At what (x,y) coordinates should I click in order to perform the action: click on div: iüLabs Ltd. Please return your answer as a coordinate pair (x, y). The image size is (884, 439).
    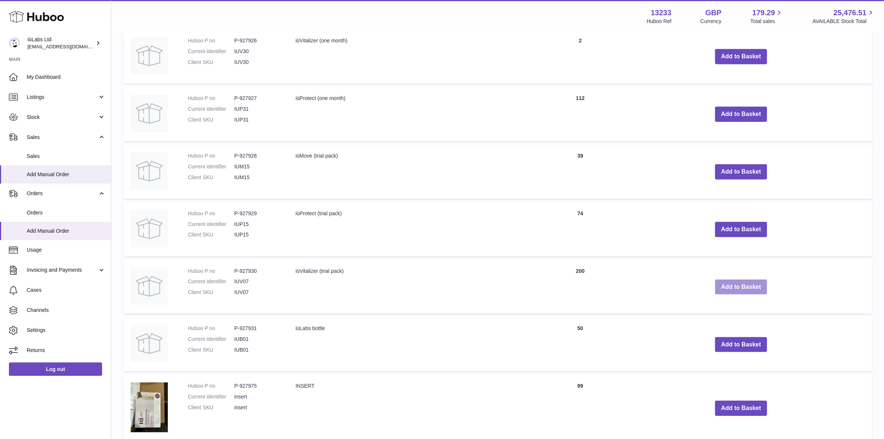
    Looking at the image, I should click on (61, 43).